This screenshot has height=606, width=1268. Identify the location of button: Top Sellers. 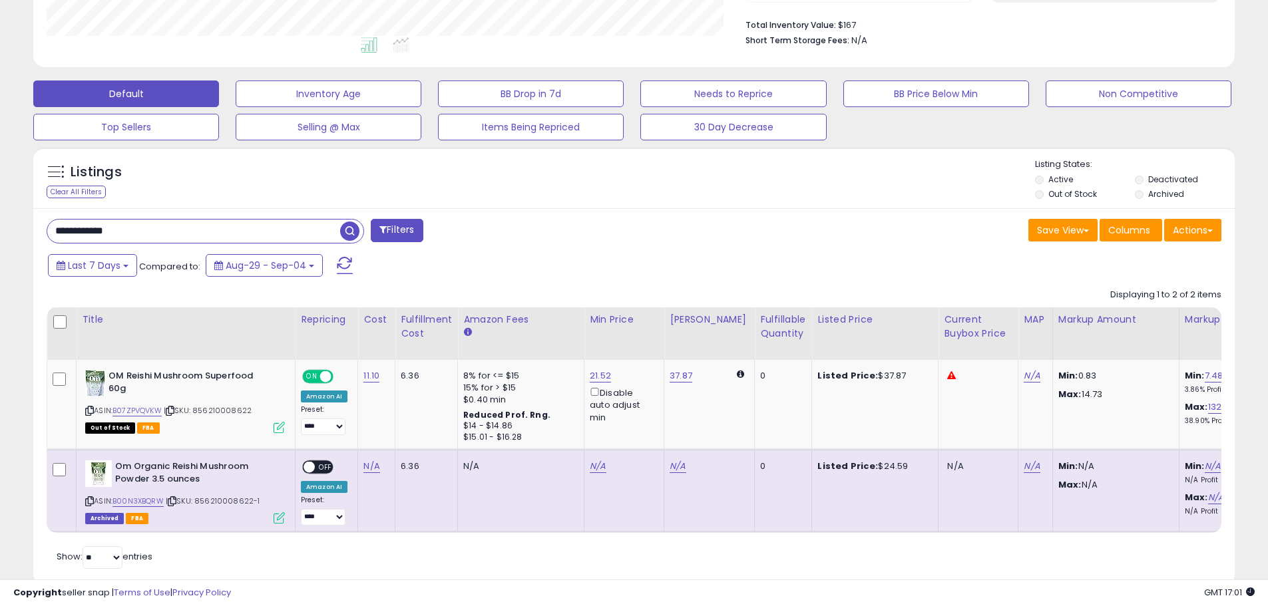
(126, 127).